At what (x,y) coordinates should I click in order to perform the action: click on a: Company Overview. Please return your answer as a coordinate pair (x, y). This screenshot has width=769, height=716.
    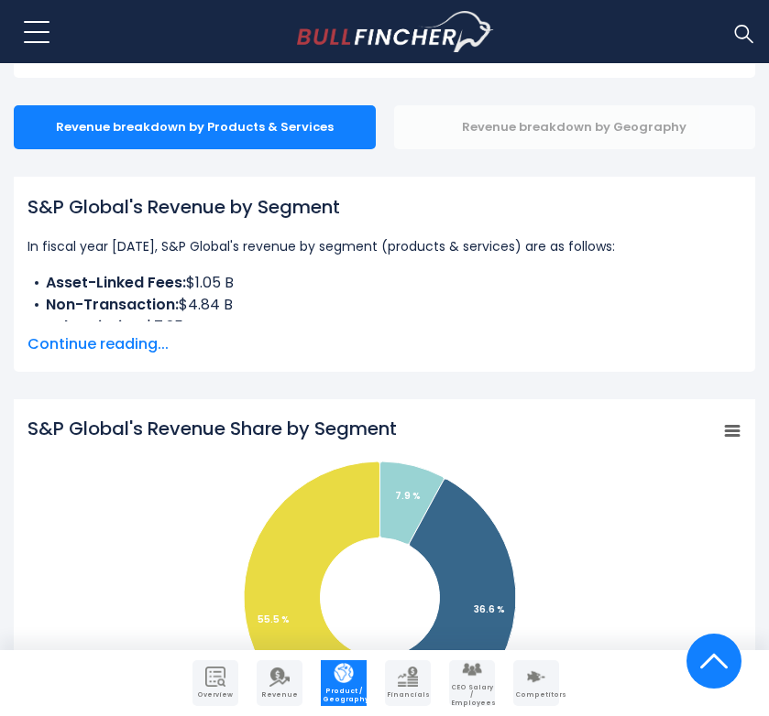
    Looking at the image, I should click on (215, 684).